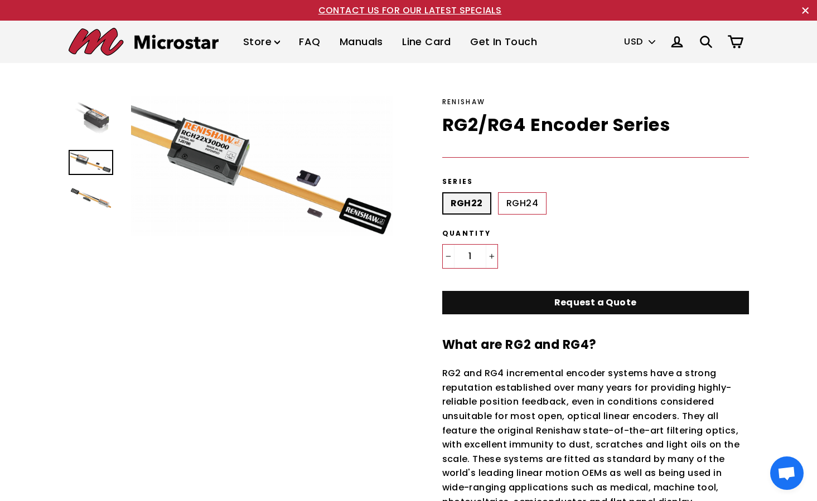 The height and width of the screenshot is (501, 817). I want to click on a: CONTACT US FOR OUR LATEST SPECIALS, so click(410, 10).